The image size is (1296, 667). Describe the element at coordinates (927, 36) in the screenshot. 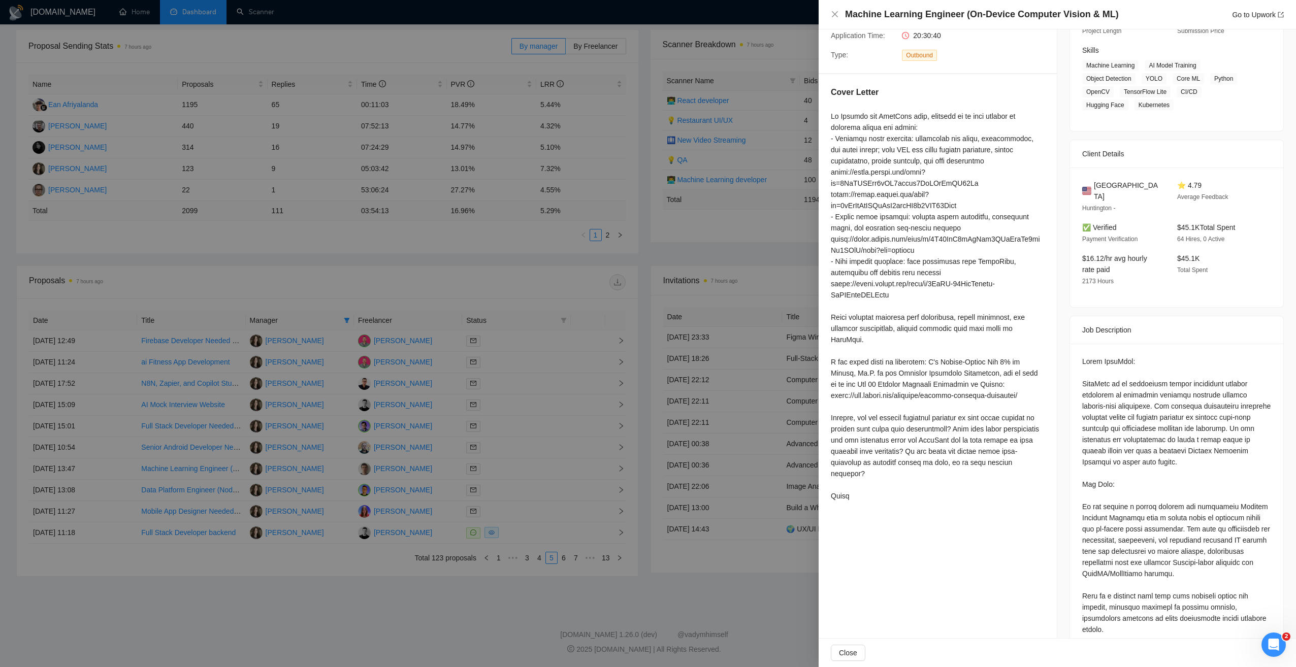

I see `span: 20:30:40` at that location.